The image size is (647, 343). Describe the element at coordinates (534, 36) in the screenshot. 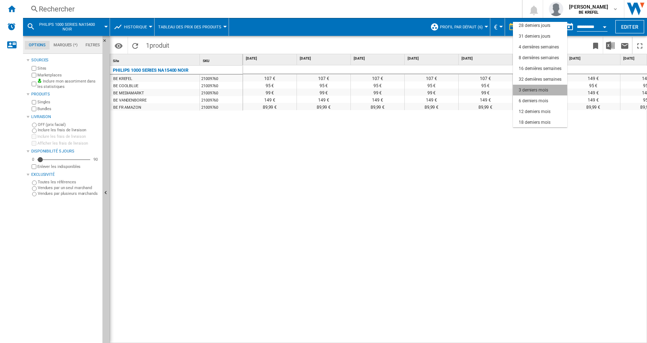

I see `div: 31 derniers jours` at that location.